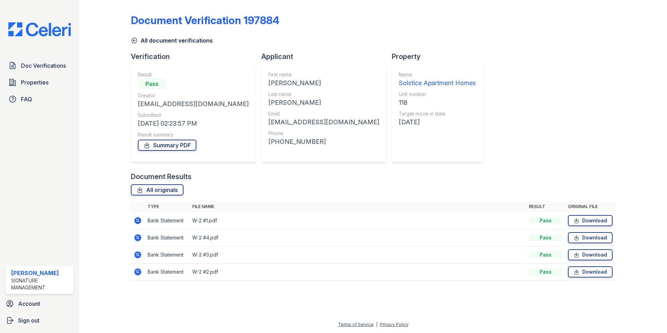  Describe the element at coordinates (440, 57) in the screenshot. I see `div: Property` at that location.